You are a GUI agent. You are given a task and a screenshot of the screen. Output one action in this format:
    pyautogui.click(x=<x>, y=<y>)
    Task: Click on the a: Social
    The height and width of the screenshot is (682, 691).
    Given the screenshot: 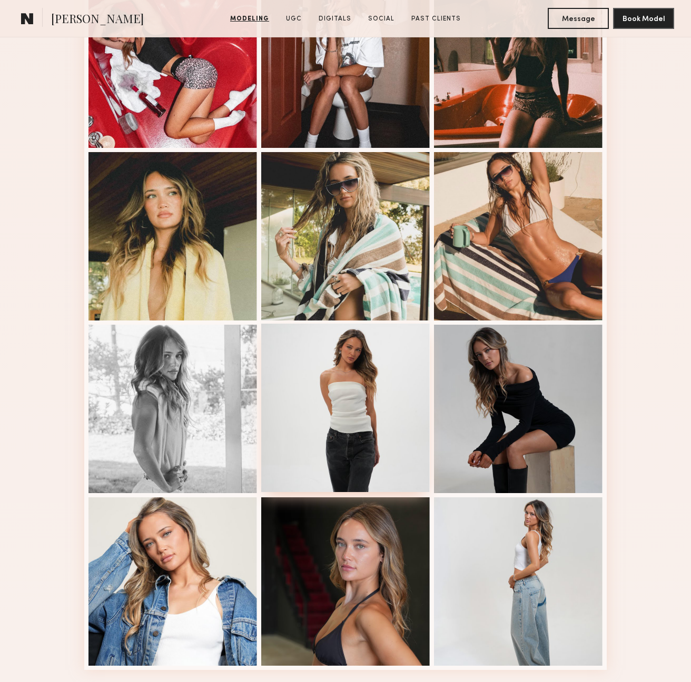 What is the action you would take?
    pyautogui.click(x=381, y=19)
    